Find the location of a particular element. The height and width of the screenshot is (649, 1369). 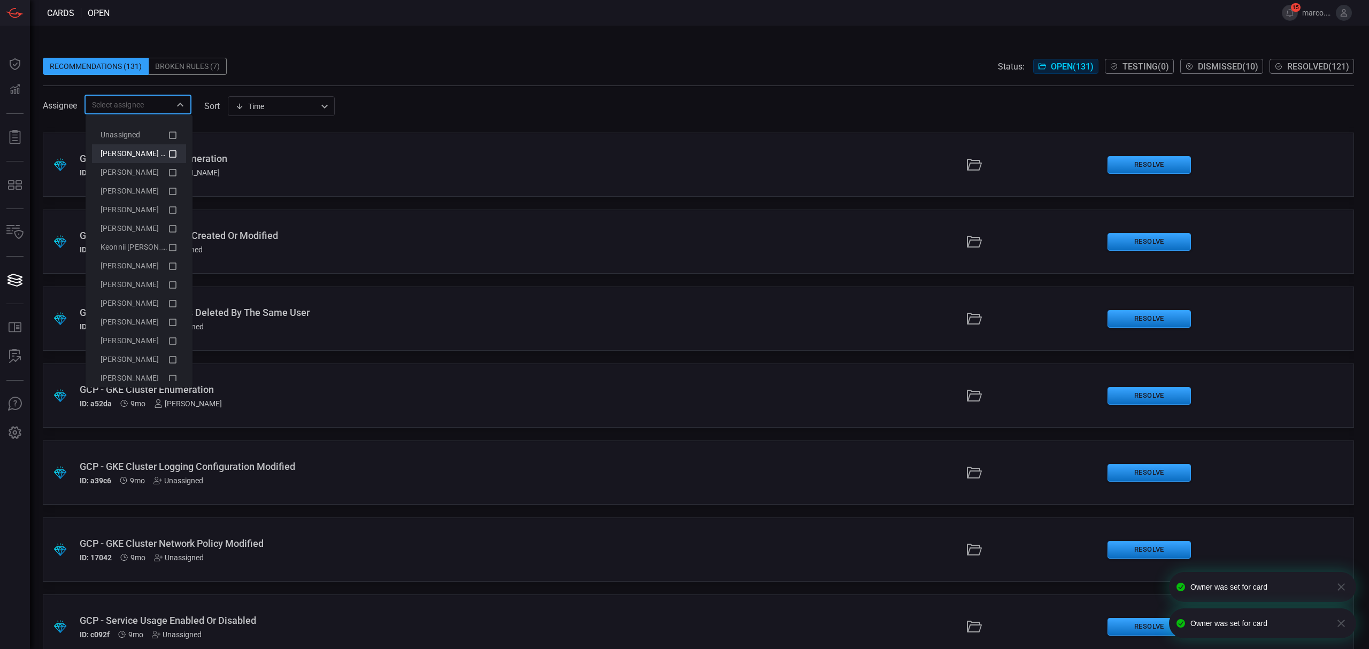

div: GCP - GKE Cluster Network Policy Modified is located at coordinates (335, 543).